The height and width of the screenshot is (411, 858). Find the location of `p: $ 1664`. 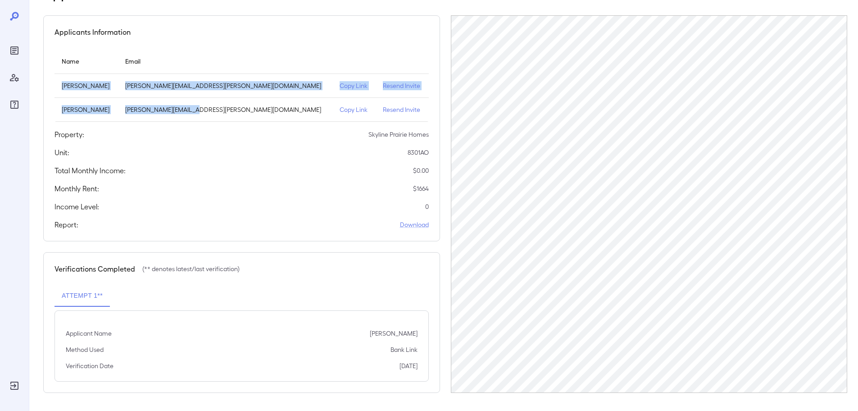

p: $ 1664 is located at coordinates (421, 188).